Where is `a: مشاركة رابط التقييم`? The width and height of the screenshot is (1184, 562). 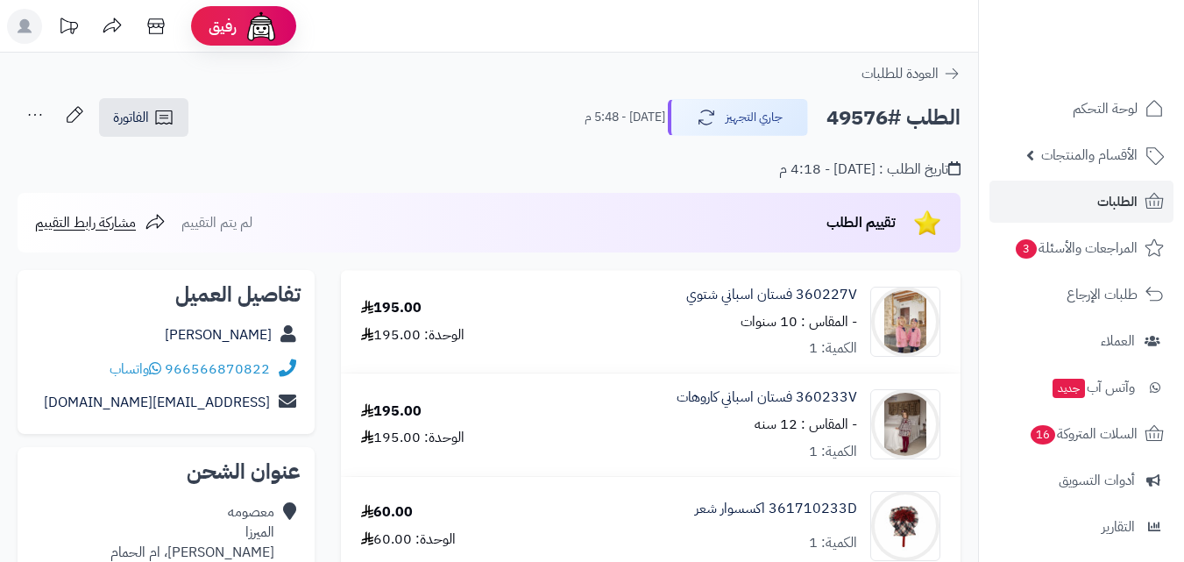
a: مشاركة رابط التقييم is located at coordinates (100, 223).